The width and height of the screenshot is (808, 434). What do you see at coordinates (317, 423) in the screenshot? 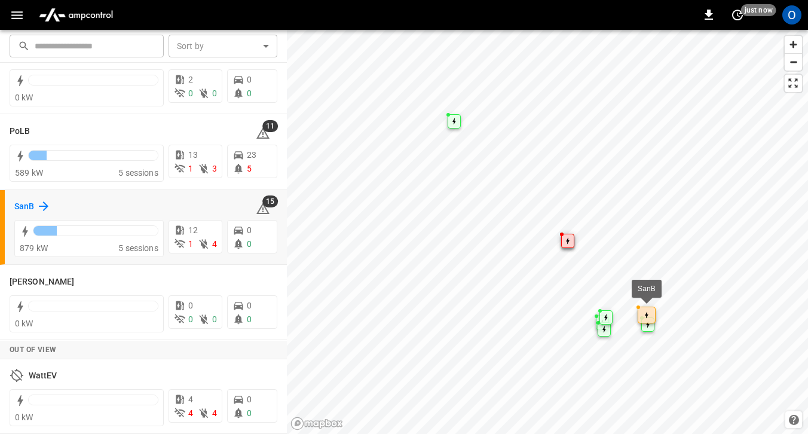
I see `a: Mapbox homepage` at bounding box center [317, 423].